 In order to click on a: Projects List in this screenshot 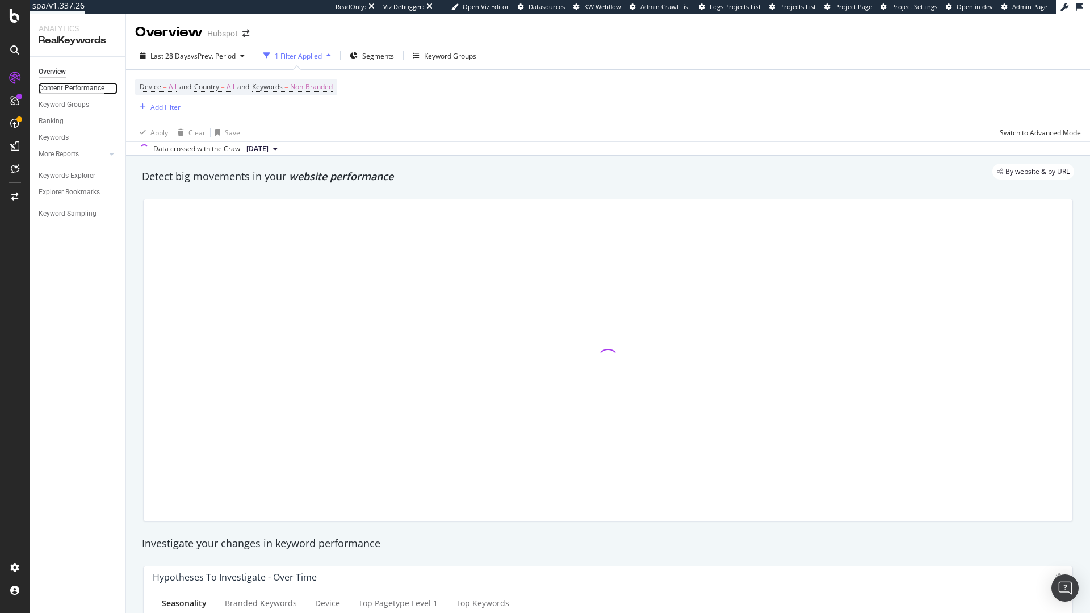, I will do `click(793, 7)`.